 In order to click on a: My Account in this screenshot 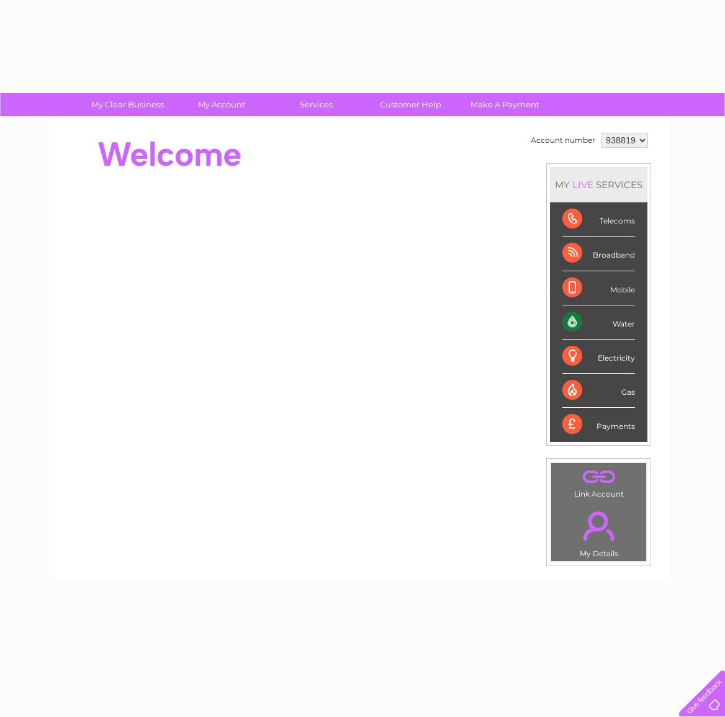, I will do `click(222, 104)`.